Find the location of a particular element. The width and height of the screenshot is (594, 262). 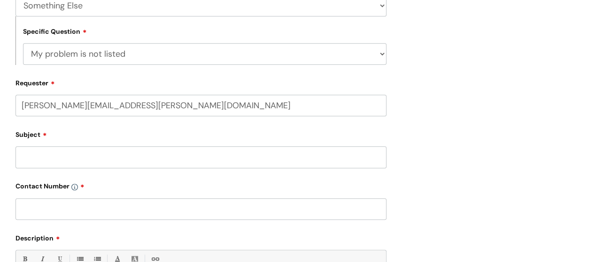

label: Specific Question is located at coordinates (55, 31).